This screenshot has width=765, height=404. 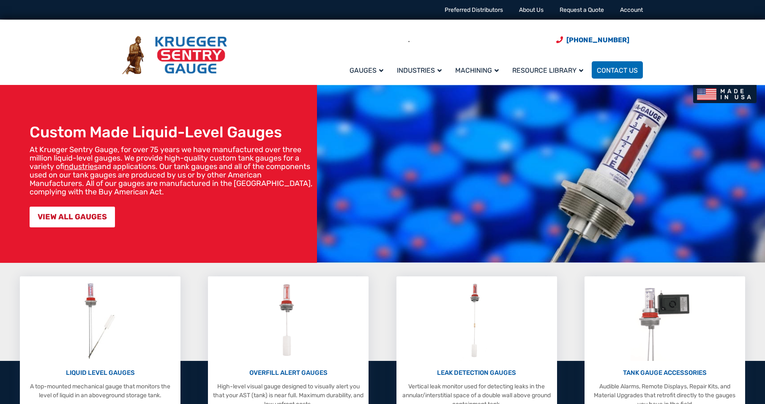 I want to click on a: Industries, so click(x=421, y=70).